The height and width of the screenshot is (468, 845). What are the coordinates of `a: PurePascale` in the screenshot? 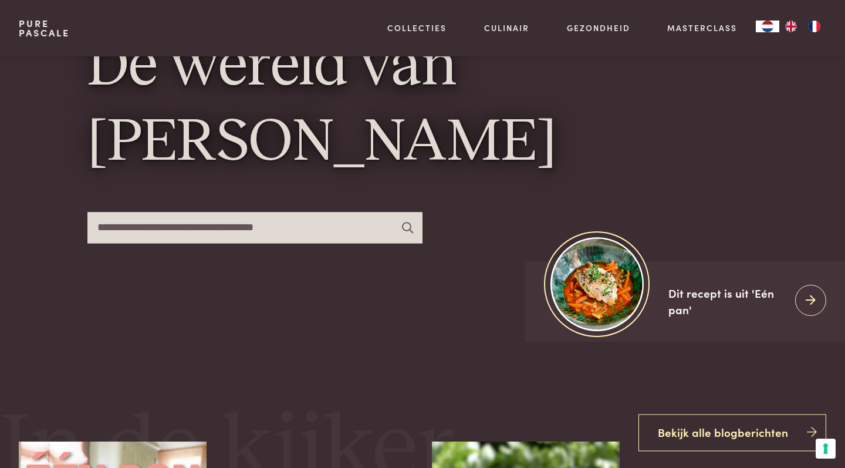 It's located at (44, 28).